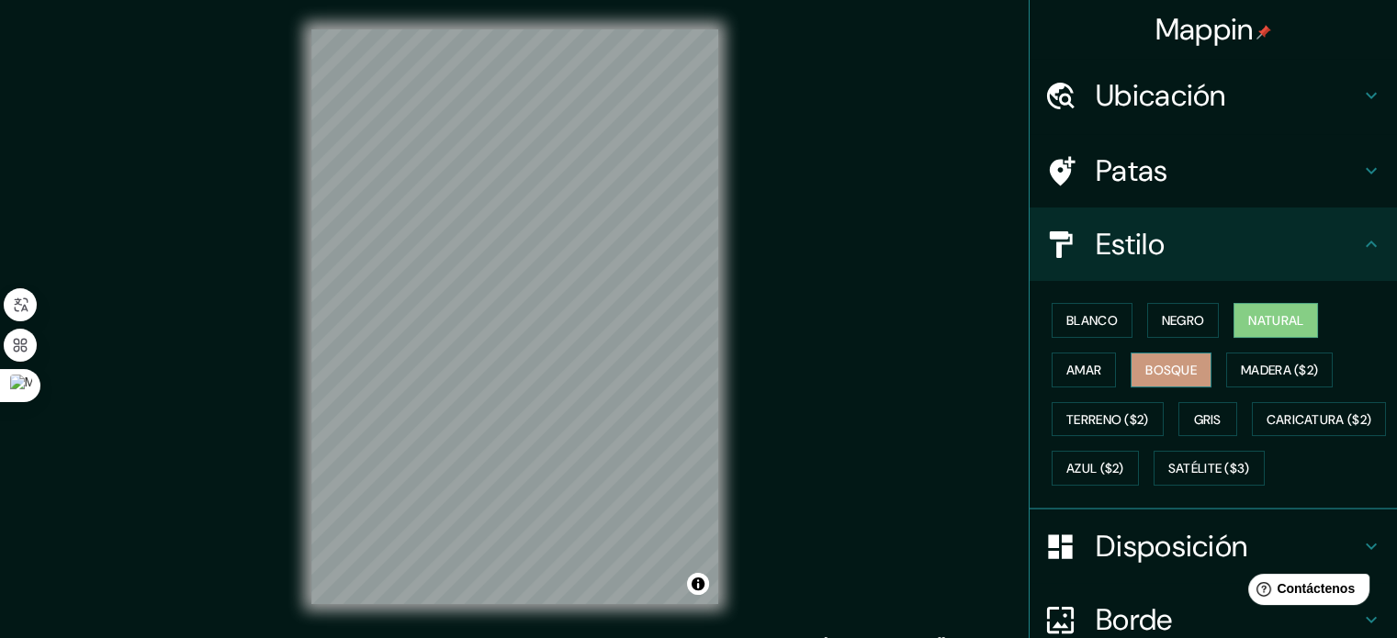  Describe the element at coordinates (1084, 370) in the screenshot. I see `button: Amar` at that location.